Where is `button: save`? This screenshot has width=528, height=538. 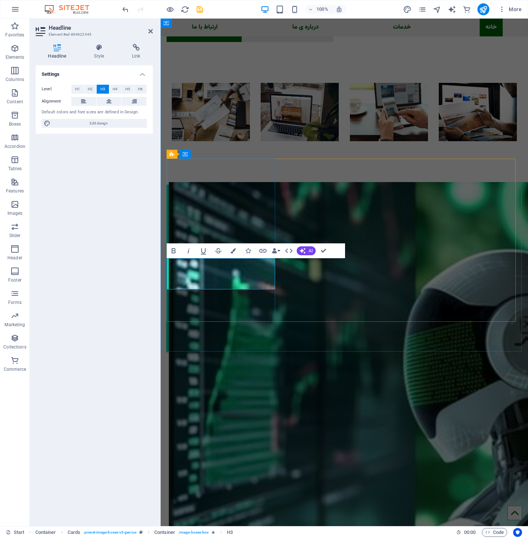 button: save is located at coordinates (200, 9).